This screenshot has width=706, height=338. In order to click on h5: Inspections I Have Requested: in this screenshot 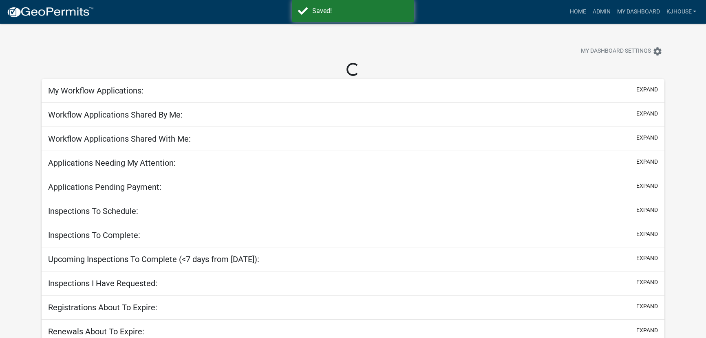, I will do `click(103, 283)`.